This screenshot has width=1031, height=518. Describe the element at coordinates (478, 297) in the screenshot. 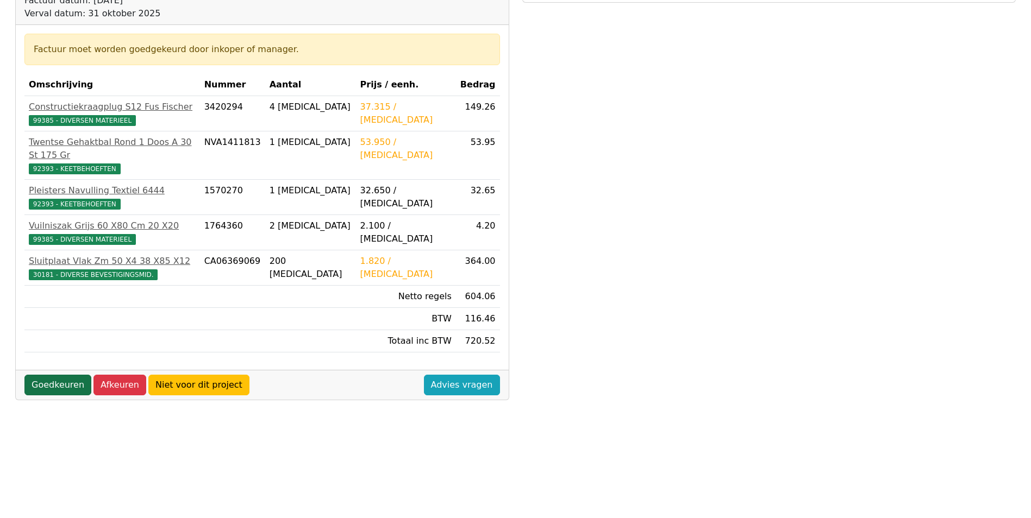

I see `td: 604.06` at that location.